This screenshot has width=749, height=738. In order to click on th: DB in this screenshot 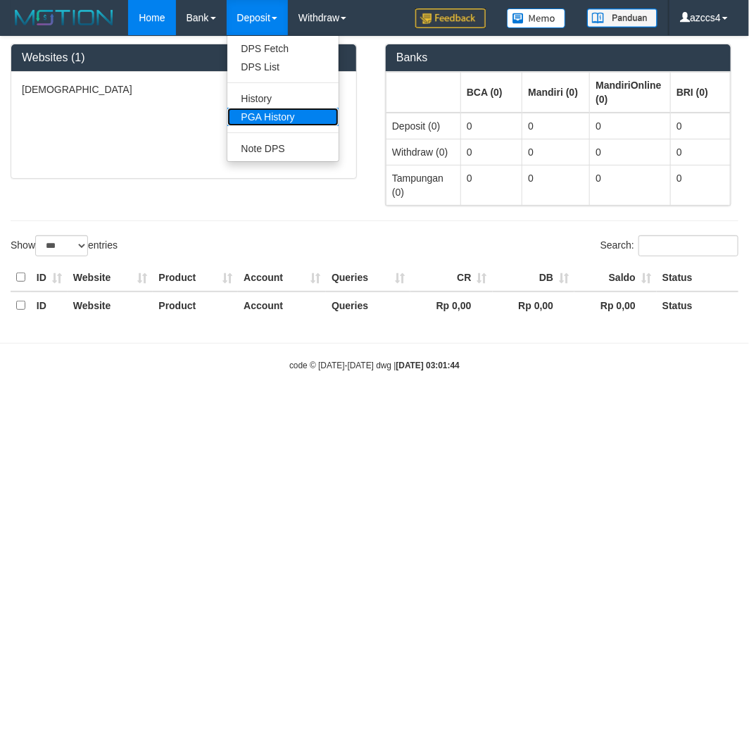, I will do `click(534, 277)`.